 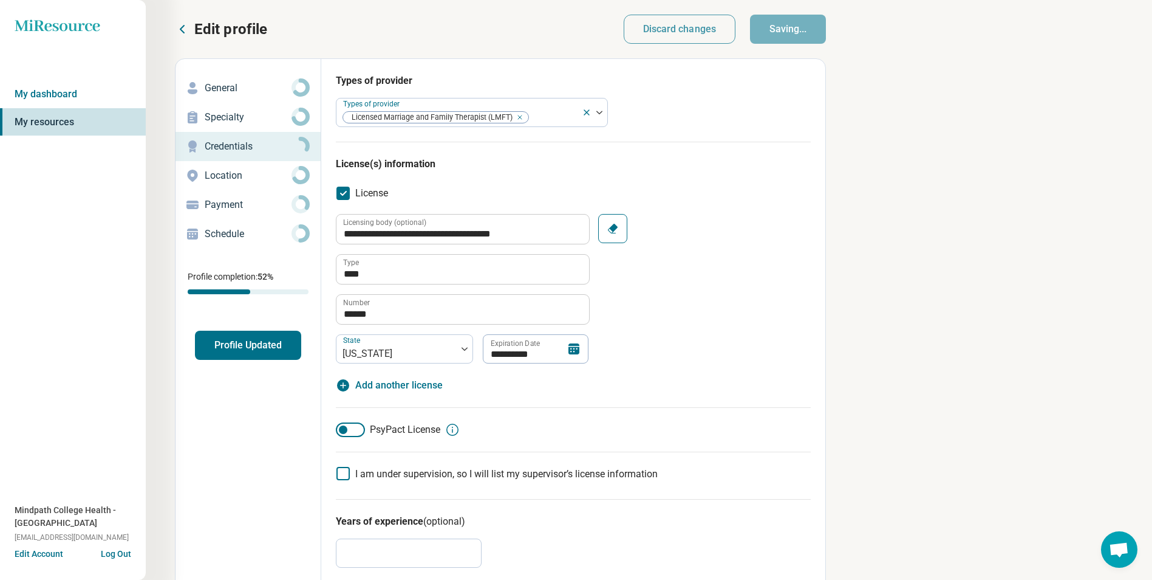 I want to click on div: Profile completion, so click(x=248, y=292).